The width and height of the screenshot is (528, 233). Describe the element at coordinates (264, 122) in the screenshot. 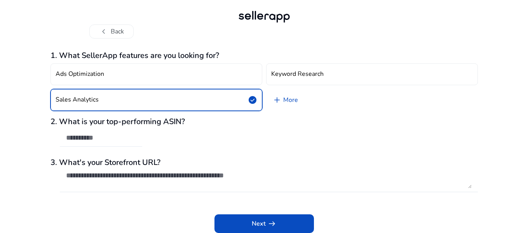

I see `h3: 2. What is your top-performing ASIN?` at that location.